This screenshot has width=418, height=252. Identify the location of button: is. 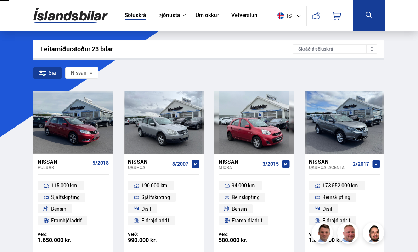
(290, 16).